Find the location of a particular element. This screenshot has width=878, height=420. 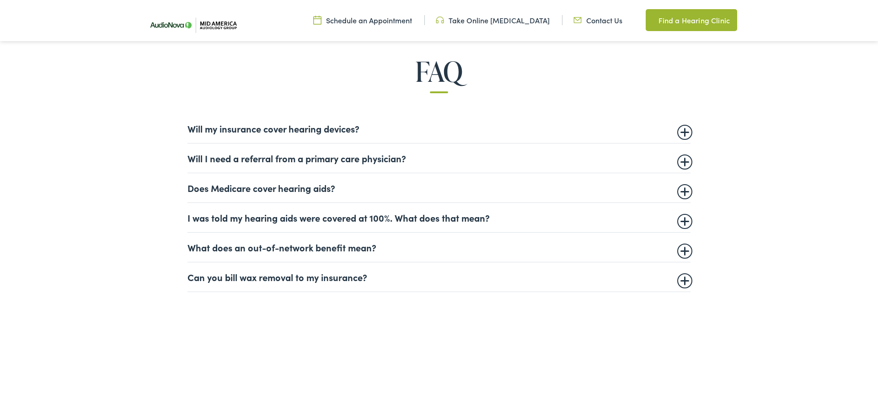

summary: Will my insurance cover hearing devices? is located at coordinates (439, 128).